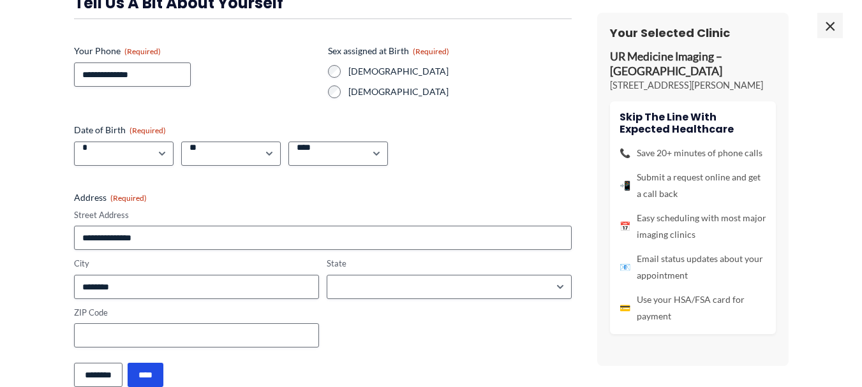 Image resolution: width=862 pixels, height=387 pixels. I want to click on h3: Your Selected Clinic, so click(693, 33).